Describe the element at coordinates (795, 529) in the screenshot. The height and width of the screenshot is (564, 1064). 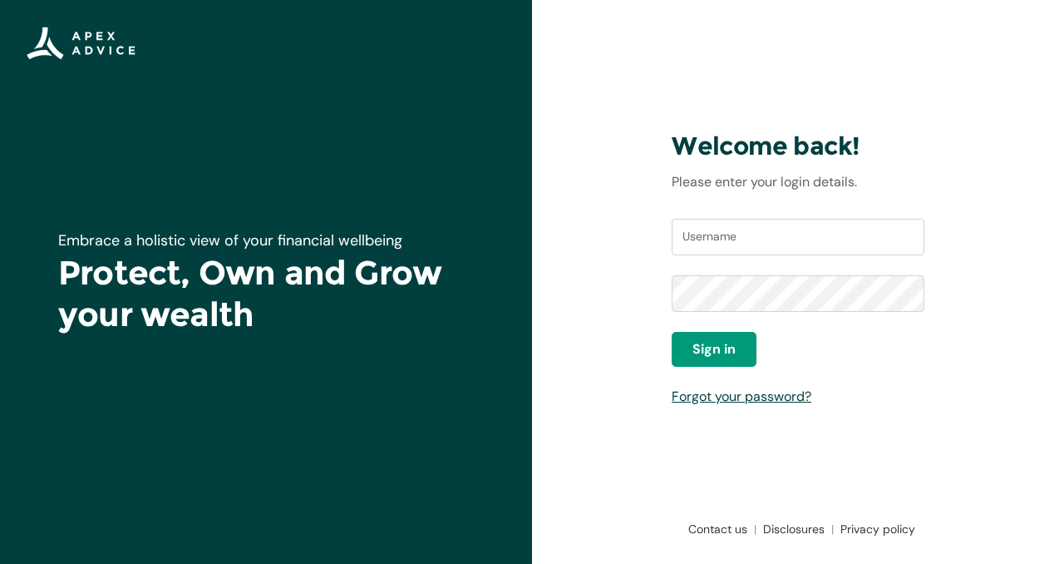
I see `a: Disclosures` at that location.